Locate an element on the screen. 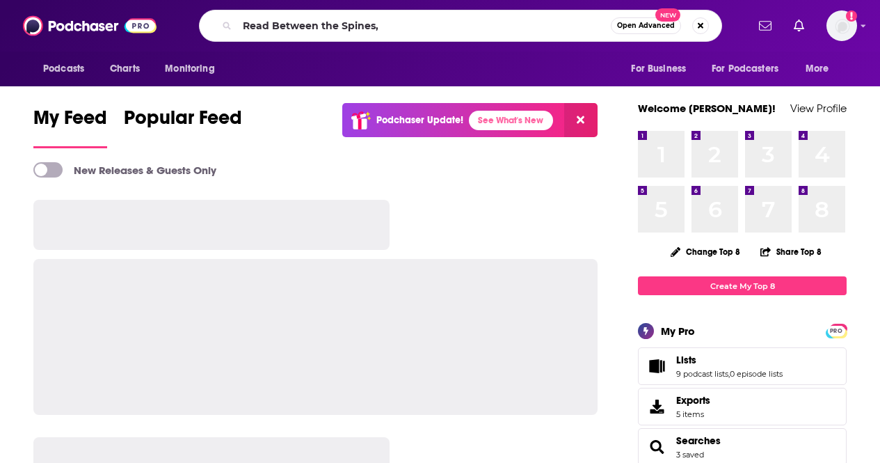 This screenshot has height=463, width=880. span: Logged in as dmessina is located at coordinates (842, 26).